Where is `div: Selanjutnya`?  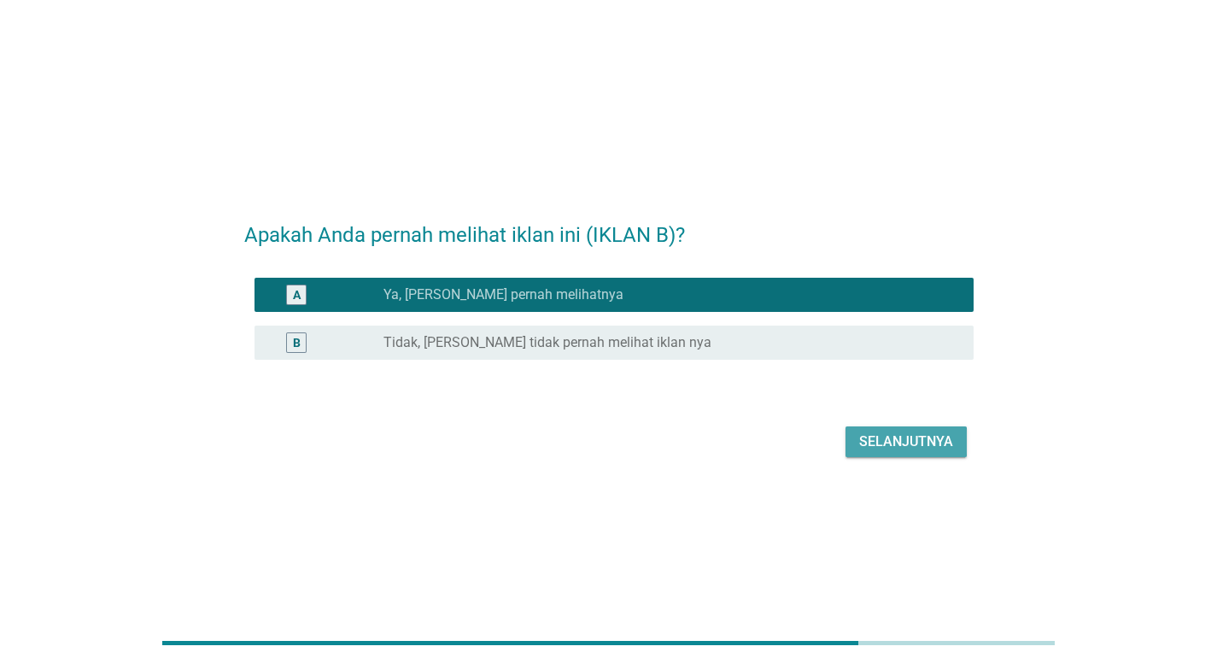
div: Selanjutnya is located at coordinates (906, 442).